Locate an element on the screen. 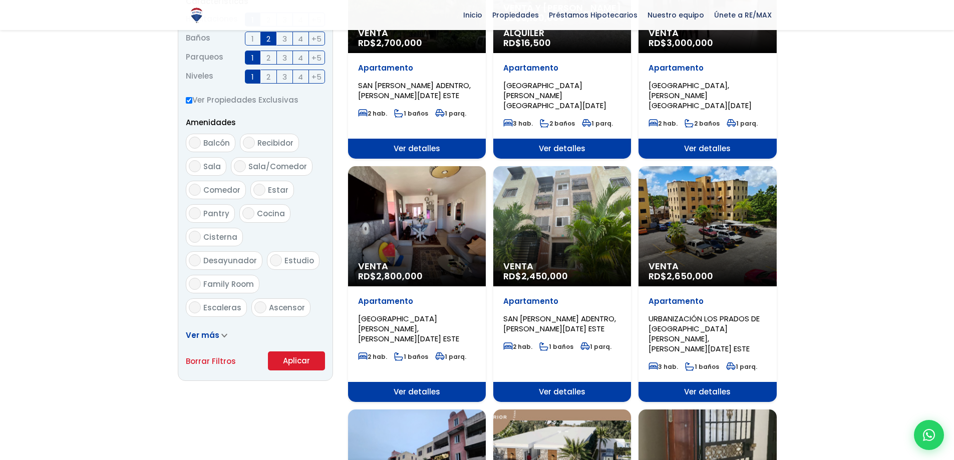 The height and width of the screenshot is (460, 954). span: 2,650,000 is located at coordinates (689, 276).